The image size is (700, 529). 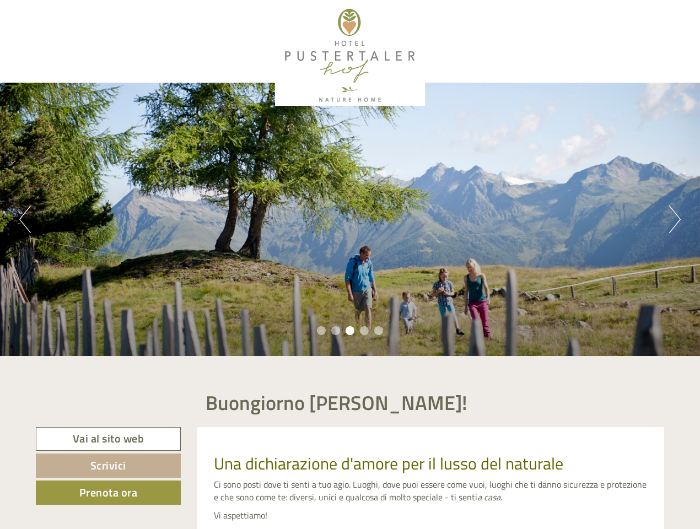 What do you see at coordinates (25, 219) in the screenshot?
I see `button: Previous` at bounding box center [25, 219].